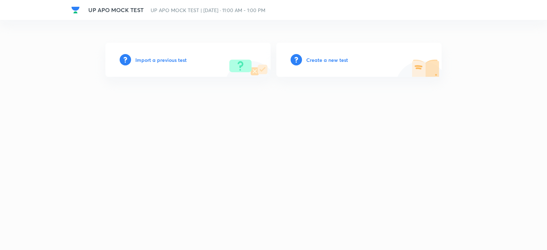 The image size is (547, 250). What do you see at coordinates (116, 10) in the screenshot?
I see `span: UP APO MOCK TEST` at bounding box center [116, 10].